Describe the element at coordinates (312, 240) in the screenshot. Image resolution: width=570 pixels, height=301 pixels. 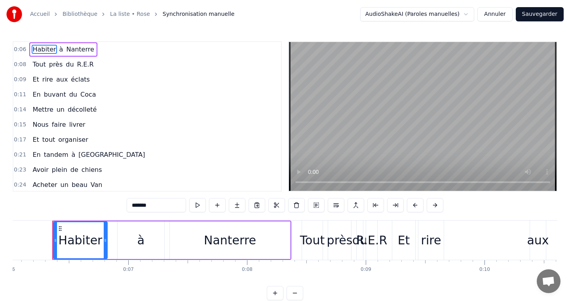
I see `div: Tout` at that location.